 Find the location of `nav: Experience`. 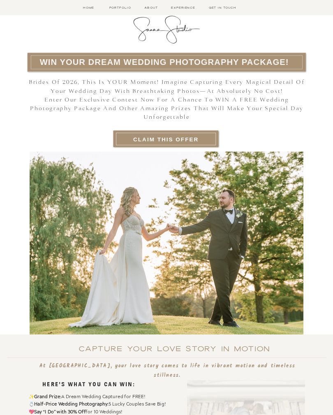

nav: Experience is located at coordinates (183, 7).